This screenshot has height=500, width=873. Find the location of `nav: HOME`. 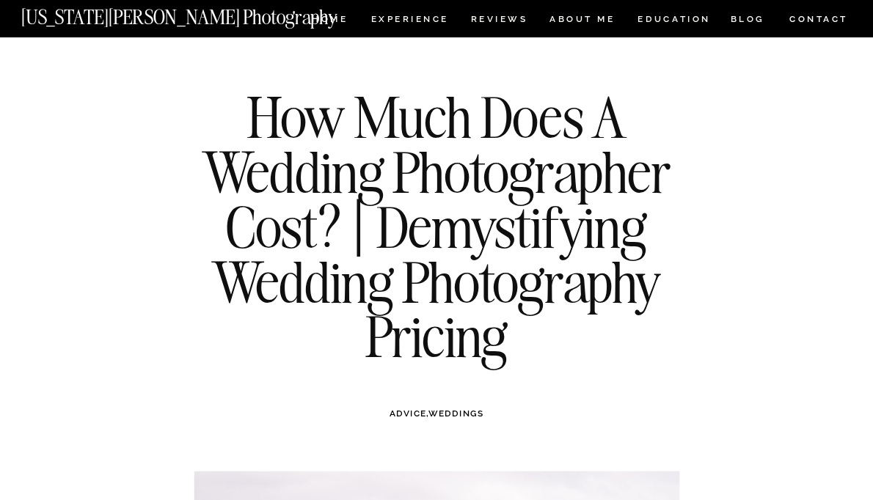

nav: HOME is located at coordinates (329, 21).